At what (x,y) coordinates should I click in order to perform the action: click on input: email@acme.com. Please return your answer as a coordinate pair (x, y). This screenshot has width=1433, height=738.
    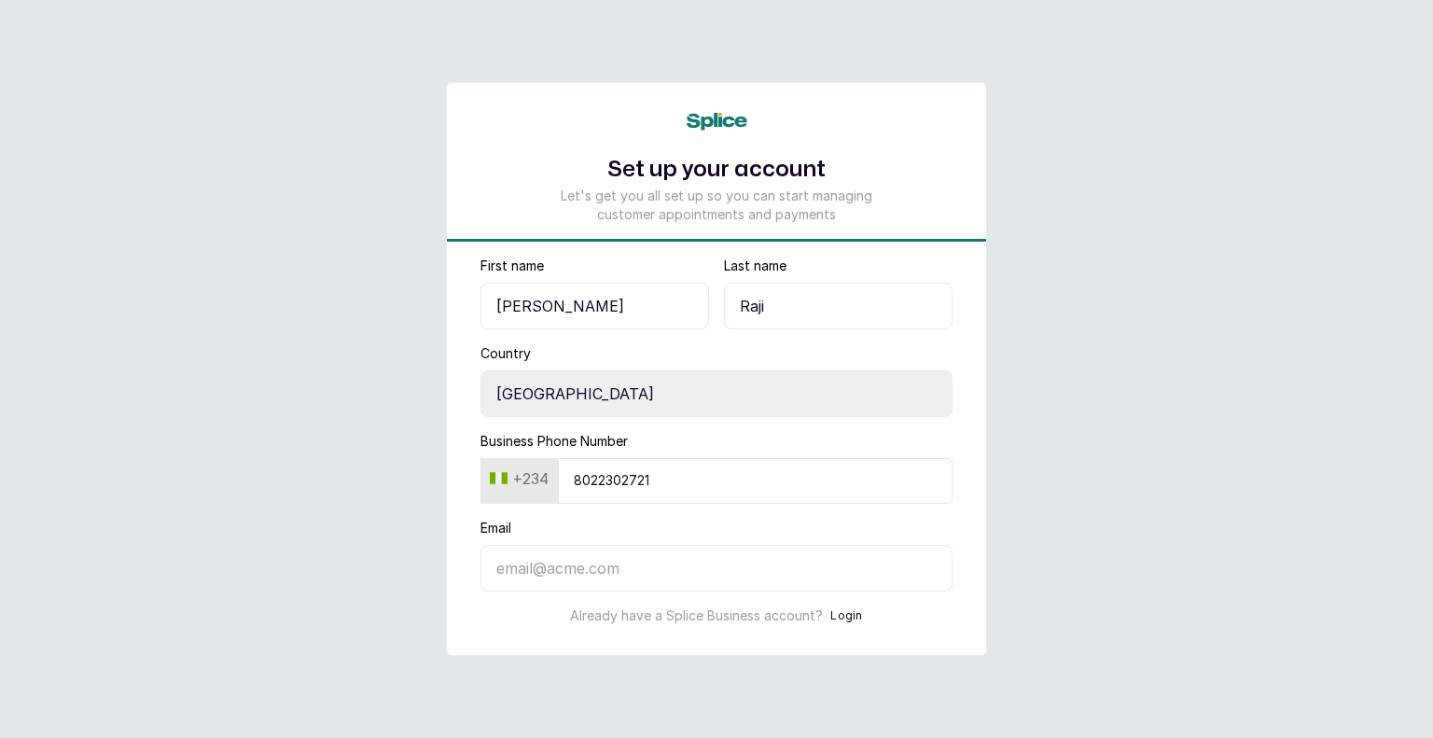
    Looking at the image, I should click on (716, 568).